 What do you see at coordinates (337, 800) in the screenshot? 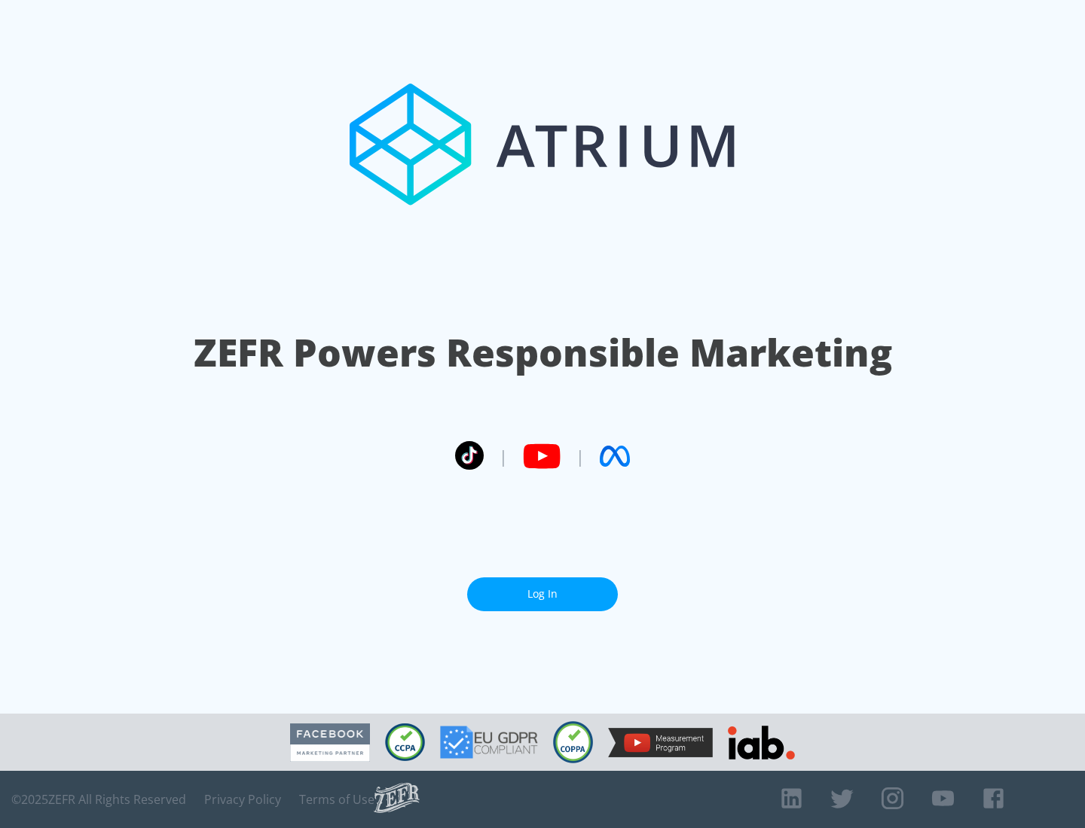
I see `a: Terms of Use` at bounding box center [337, 800].